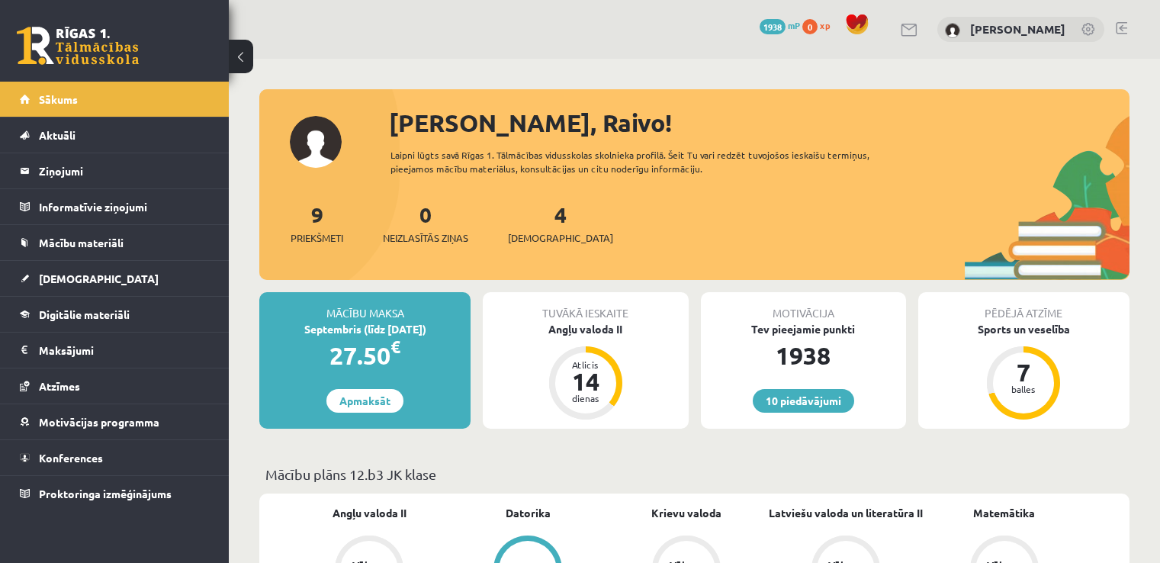 This screenshot has width=1160, height=563. What do you see at coordinates (794, 25) in the screenshot?
I see `span: mP` at bounding box center [794, 25].